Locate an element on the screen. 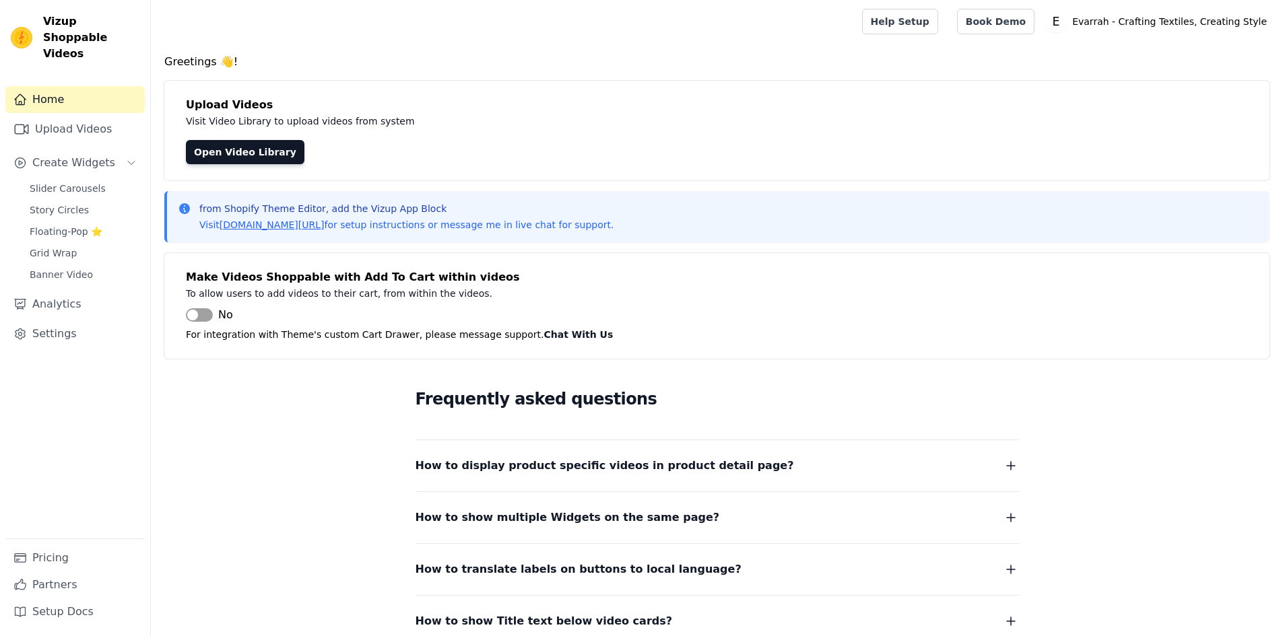 Image resolution: width=1283 pixels, height=636 pixels. span: How to show Title text below video cards? is located at coordinates (544, 622).